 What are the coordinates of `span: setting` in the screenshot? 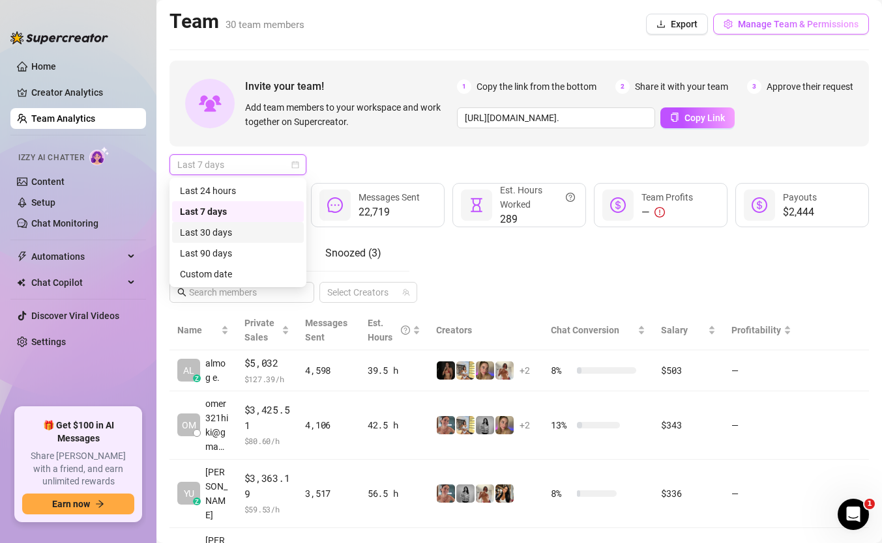 It's located at (728, 24).